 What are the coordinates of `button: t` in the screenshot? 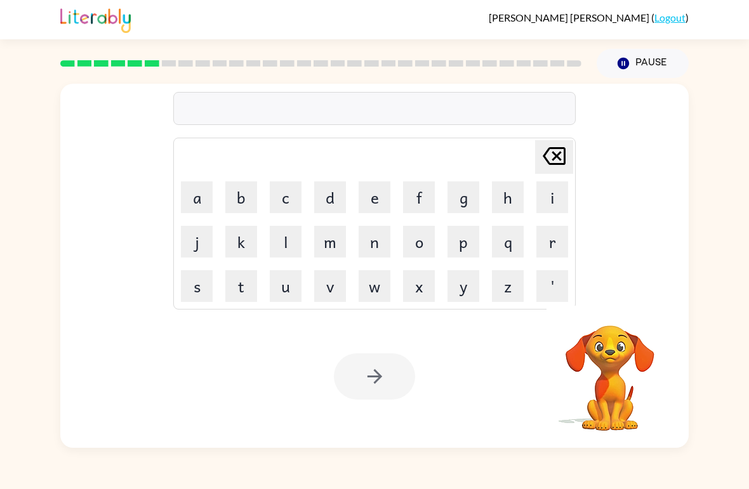 It's located at (241, 286).